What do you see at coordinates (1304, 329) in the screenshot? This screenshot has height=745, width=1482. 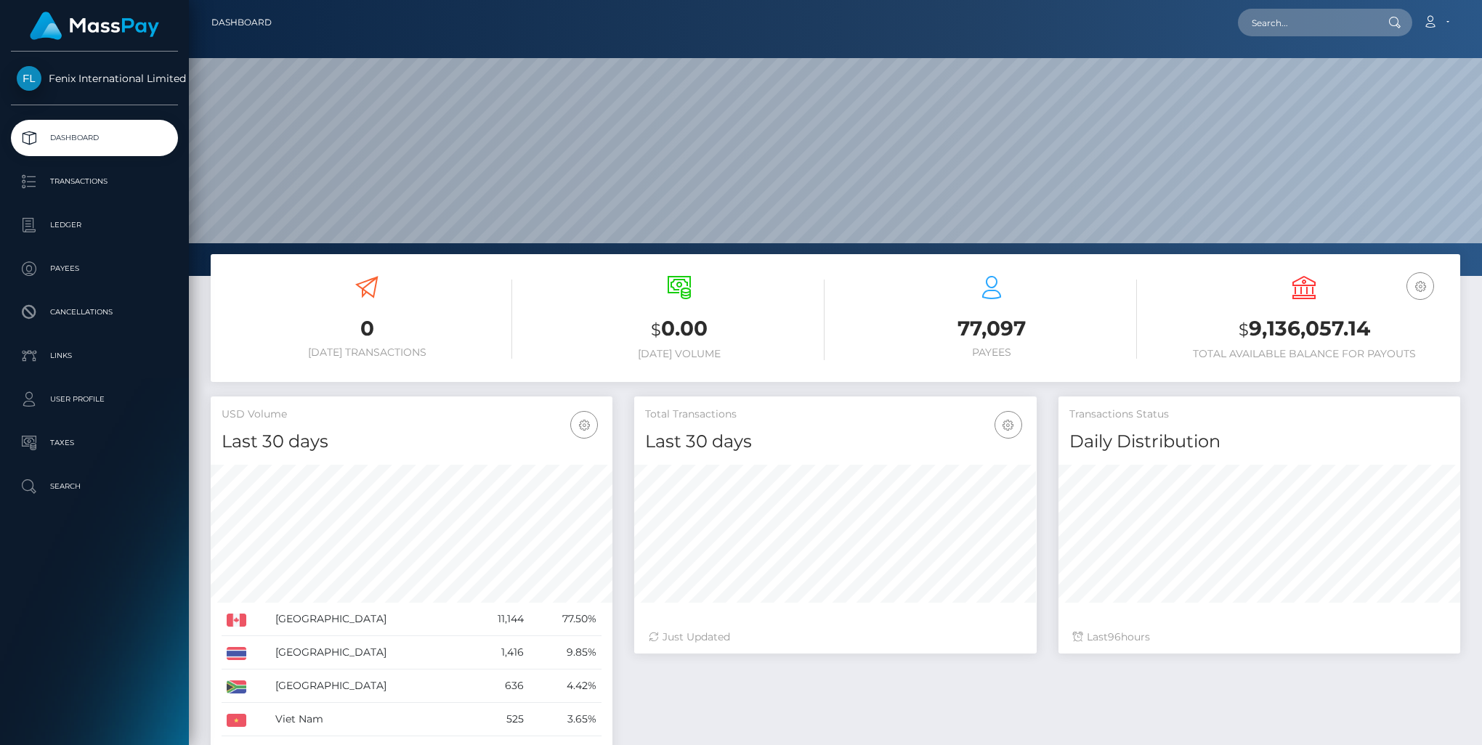 I see `h3: 9,136,057.14` at bounding box center [1304, 329].